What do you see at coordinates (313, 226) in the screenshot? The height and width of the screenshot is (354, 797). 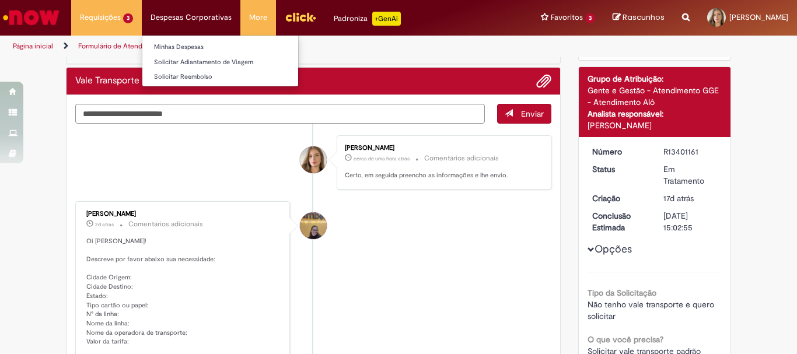 I see `div: Amanda De Campos Gomes Do Nascimento` at bounding box center [313, 226].